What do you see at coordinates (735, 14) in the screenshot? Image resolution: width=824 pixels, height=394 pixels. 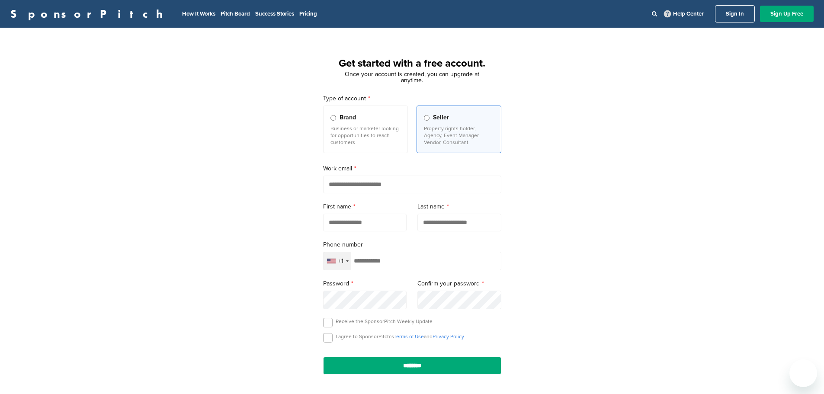 I see `a: Sign In` at bounding box center [735, 14].